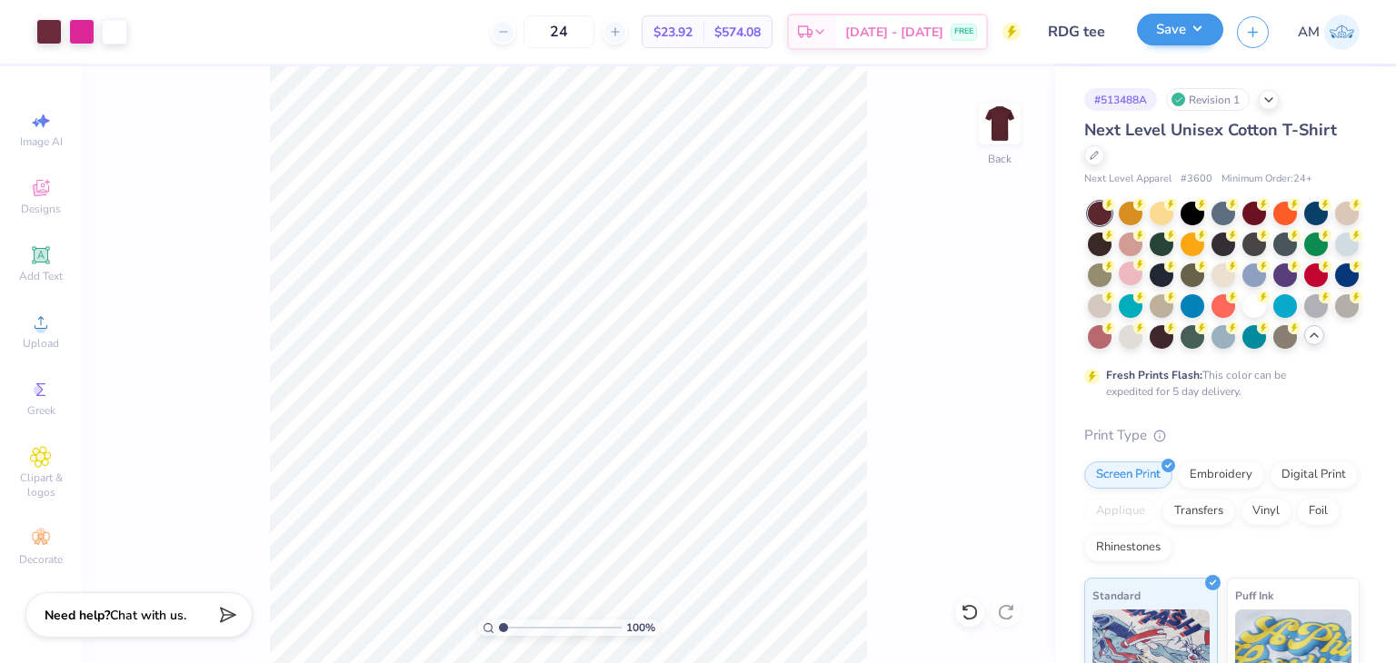 The width and height of the screenshot is (1396, 663). Describe the element at coordinates (1000, 159) in the screenshot. I see `div: Back` at that location.